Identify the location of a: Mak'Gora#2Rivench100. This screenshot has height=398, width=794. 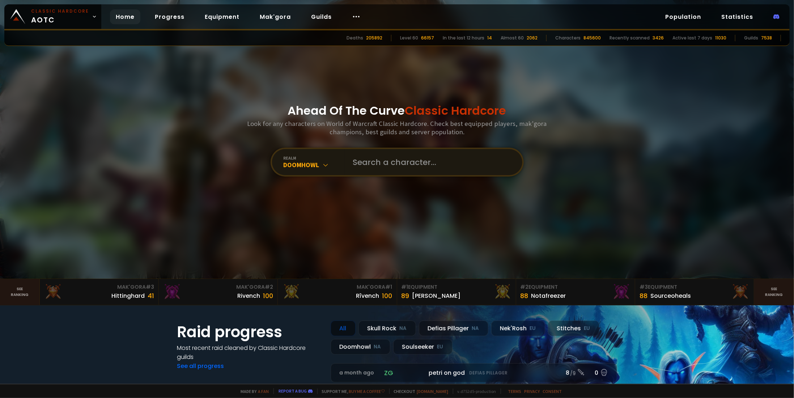
(218, 292).